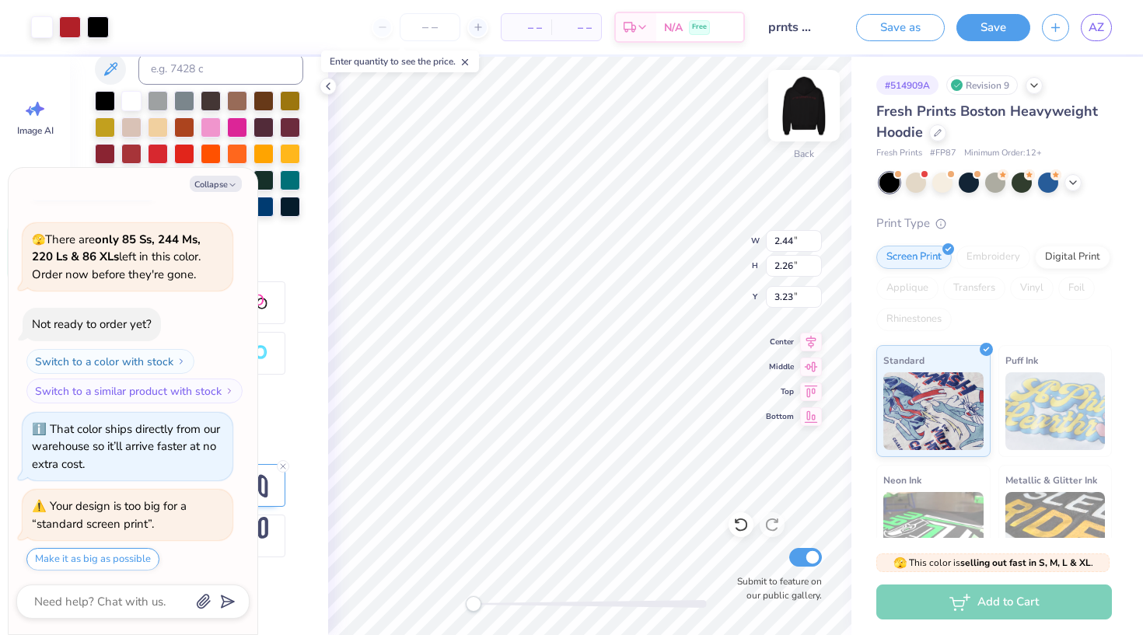 The image size is (1143, 635). What do you see at coordinates (901, 27) in the screenshot?
I see `button: Save as` at bounding box center [901, 27].